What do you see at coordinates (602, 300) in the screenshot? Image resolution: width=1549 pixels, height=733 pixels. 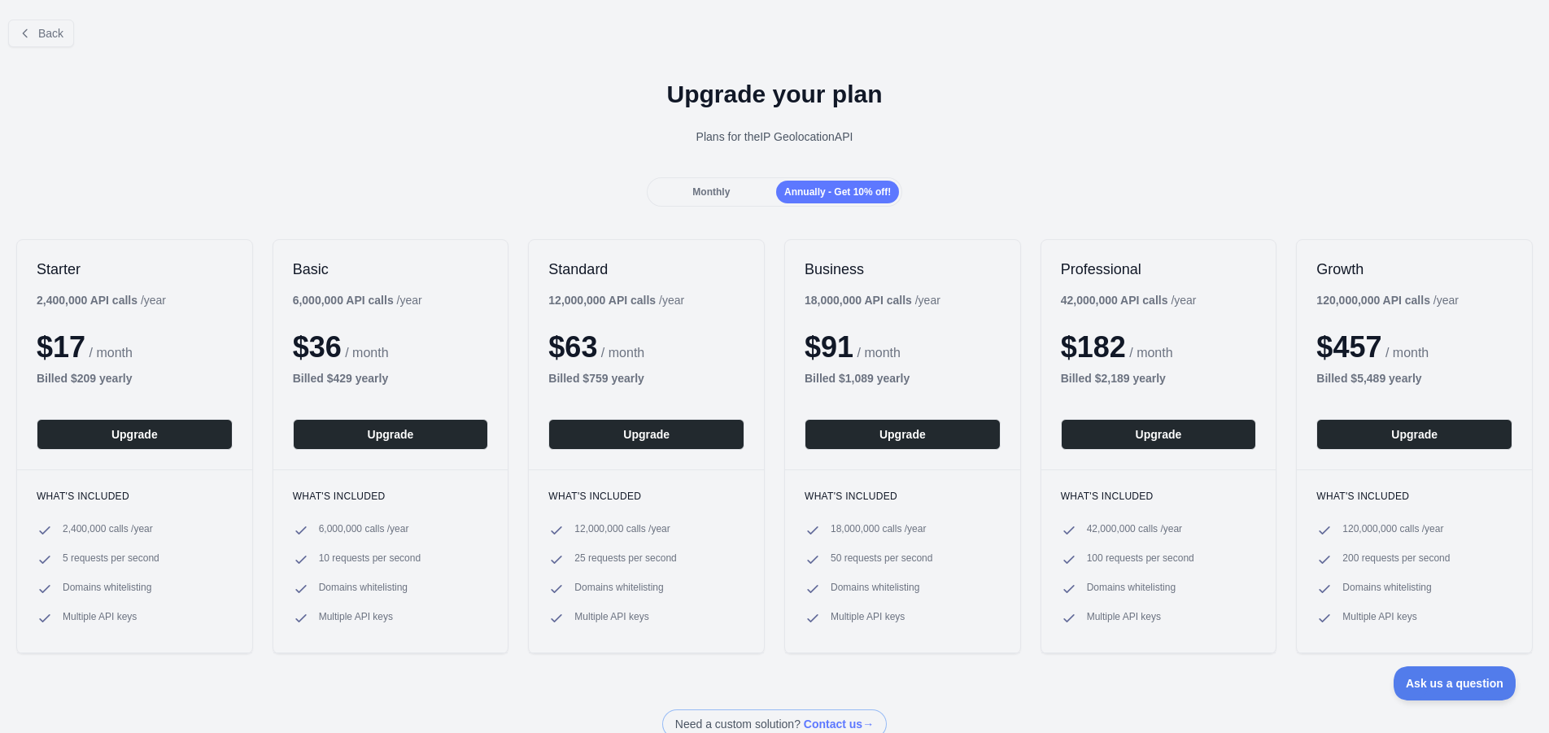 I see `b: 12,000,000 API calls` at bounding box center [602, 300].